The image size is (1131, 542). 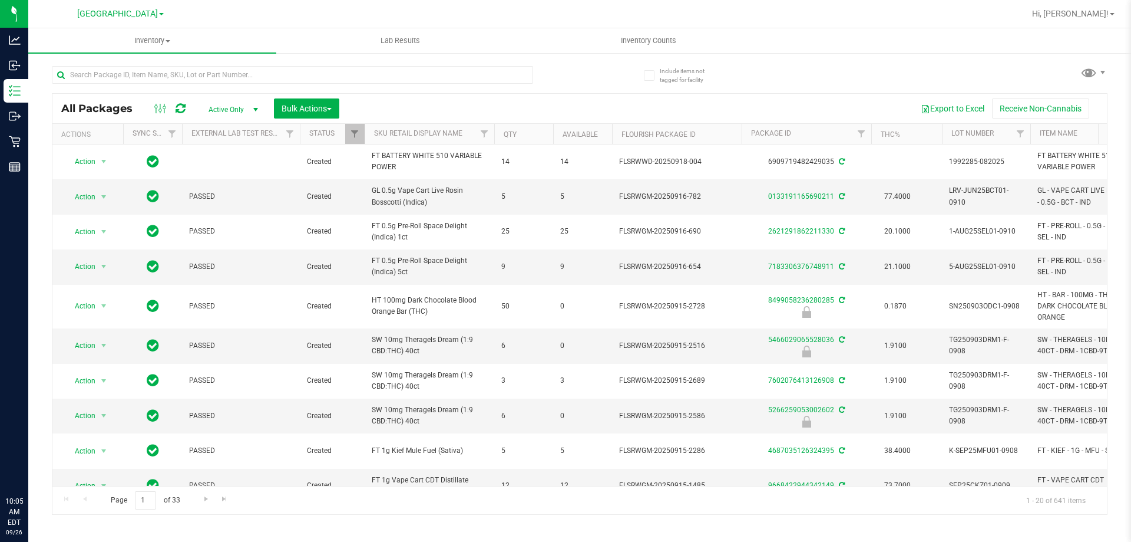 What do you see at coordinates (430, 306) in the screenshot?
I see `span: HT 100mg Dark Chocolate Blood Orange Bar (THC)` at bounding box center [430, 306].